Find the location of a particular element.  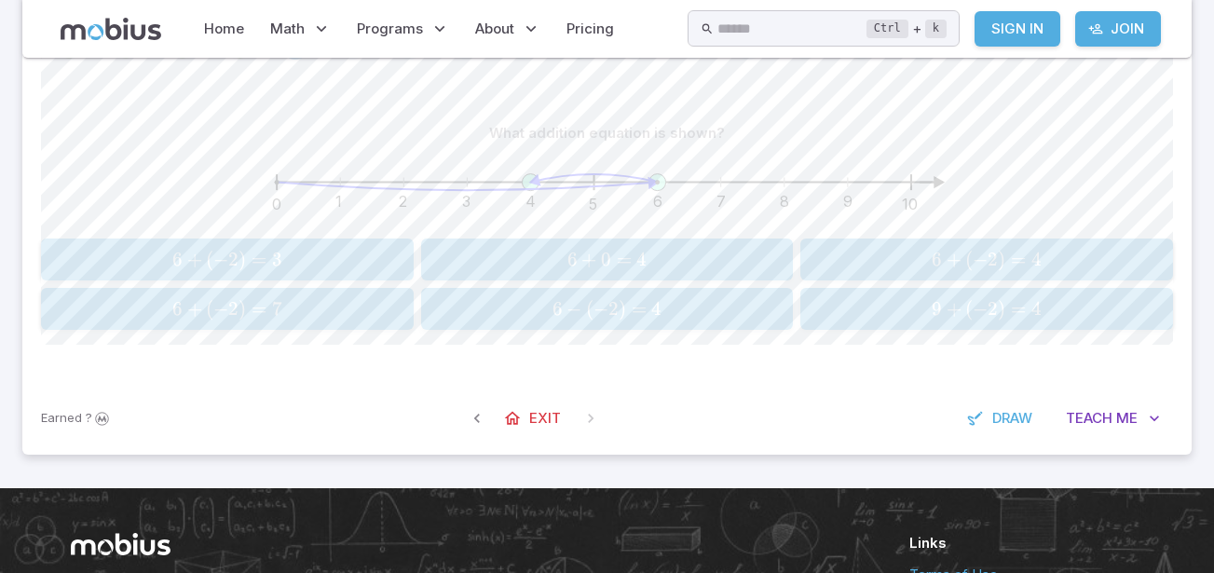

div: Go to the next question is located at coordinates (295, 47).